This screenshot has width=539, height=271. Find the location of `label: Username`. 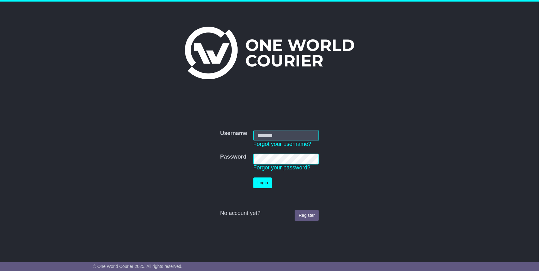

label: Username is located at coordinates (233, 134).